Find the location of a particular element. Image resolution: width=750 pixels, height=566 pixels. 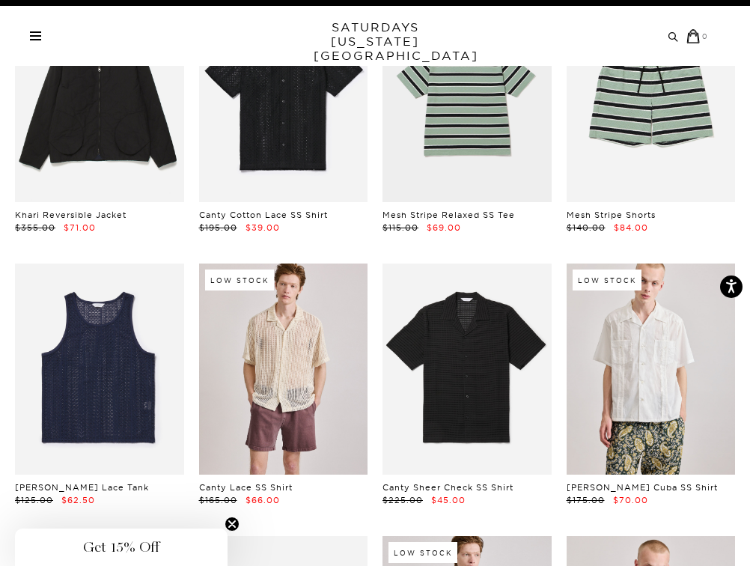

span: $62.50 is located at coordinates (78, 500).